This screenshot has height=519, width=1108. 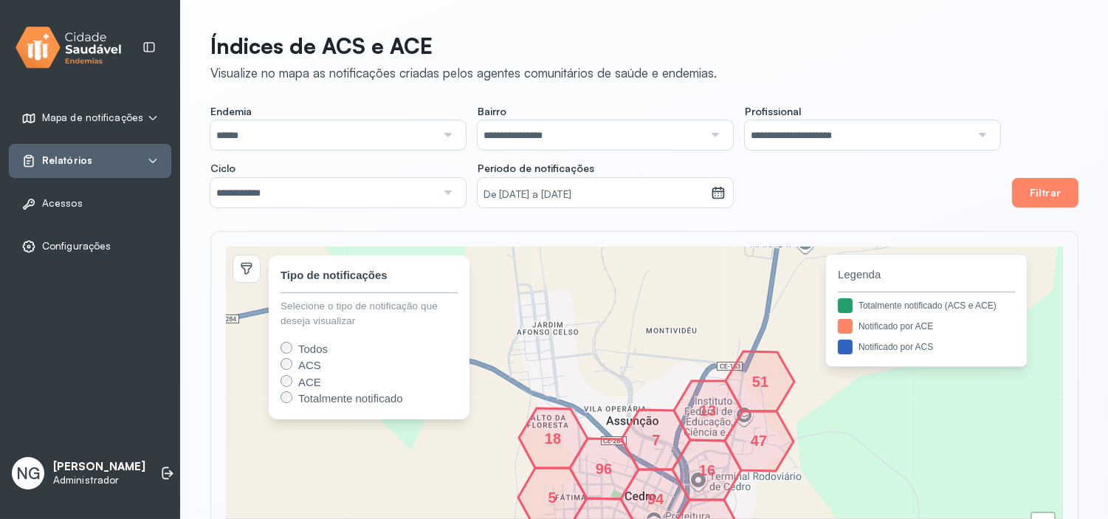 I want to click on span: Todos, so click(x=313, y=348).